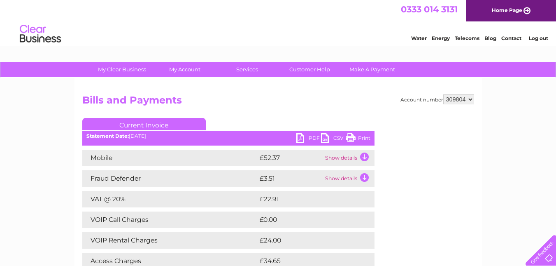  Describe the element at coordinates (490, 38) in the screenshot. I see `a: Blog` at that location.